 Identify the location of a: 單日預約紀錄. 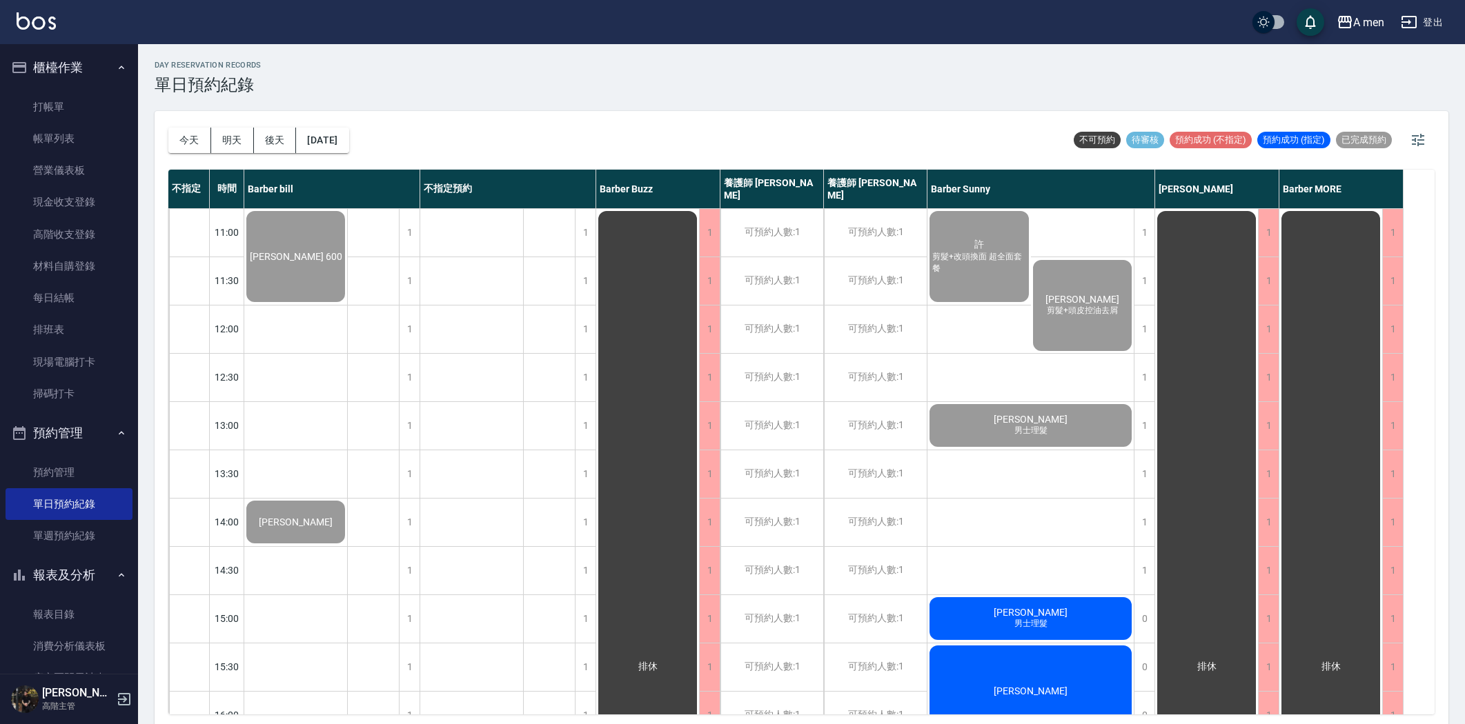
(69, 504).